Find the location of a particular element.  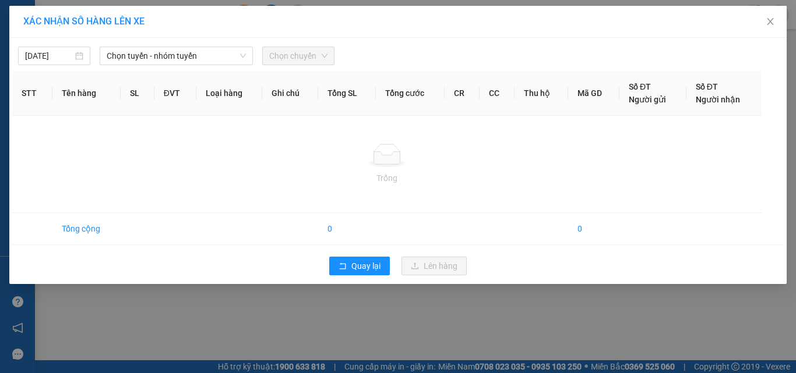

th: SL is located at coordinates (137, 93).